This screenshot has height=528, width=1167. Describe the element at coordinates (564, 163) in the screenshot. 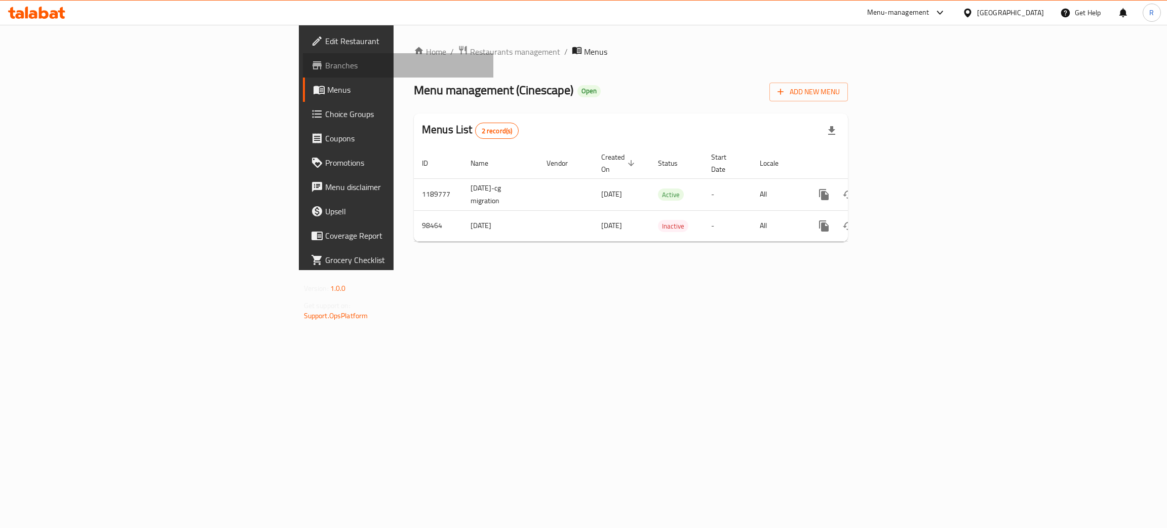

I see `span: Vendor` at that location.